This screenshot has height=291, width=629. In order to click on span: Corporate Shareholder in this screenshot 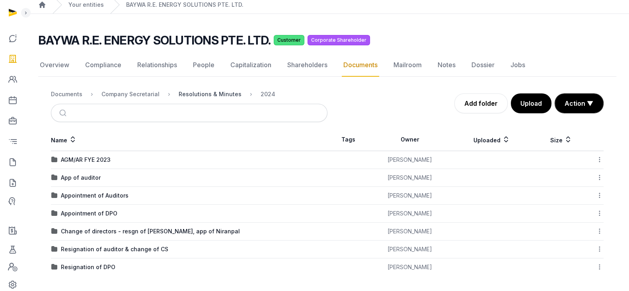, I will do `click(339, 40)`.